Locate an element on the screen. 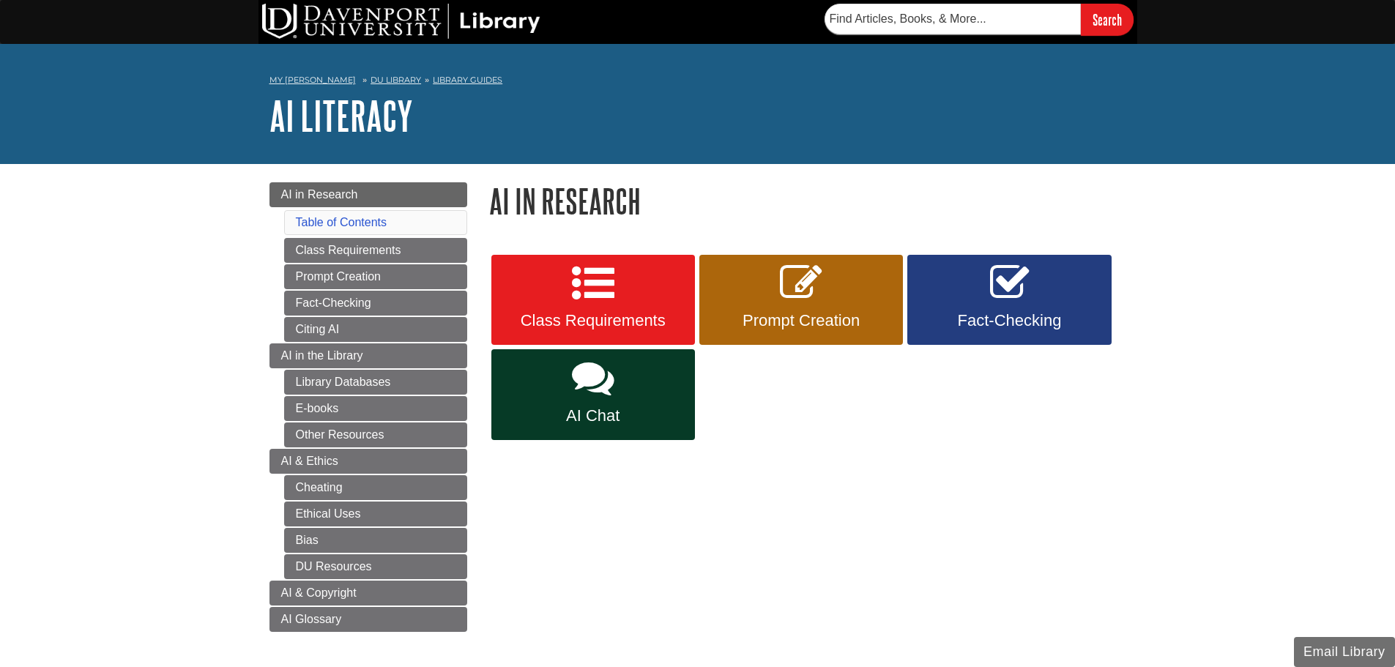 This screenshot has height=667, width=1395. a: DU Resources is located at coordinates (376, 567).